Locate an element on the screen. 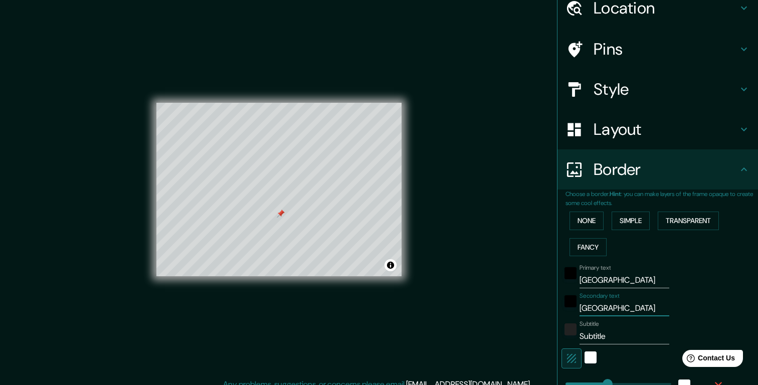  h4: Layout is located at coordinates (666, 129).